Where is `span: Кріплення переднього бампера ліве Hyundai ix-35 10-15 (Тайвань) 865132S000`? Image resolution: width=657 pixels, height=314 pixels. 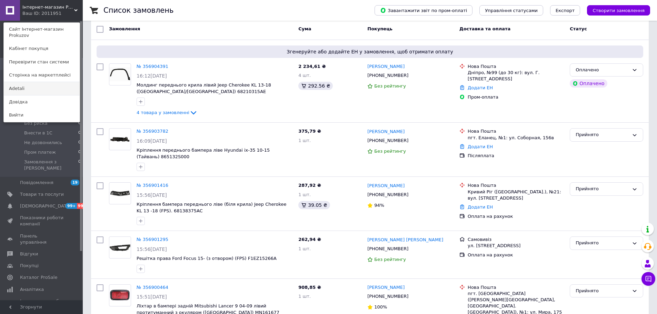
span: Кріплення переднього бампера ліве Hyundai ix-35 10-15 (Тайвань) 865132S000 is located at coordinates (203, 153).